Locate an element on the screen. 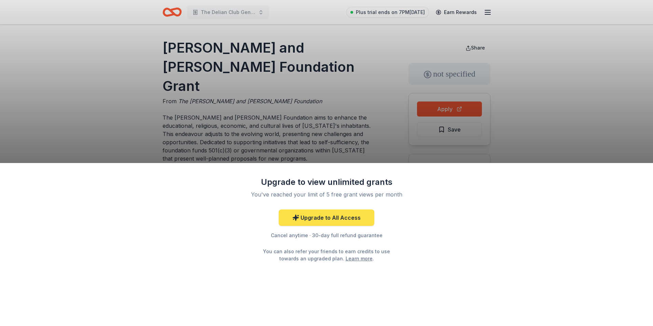 This screenshot has height=326, width=653. a: Learn more is located at coordinates (359, 258).